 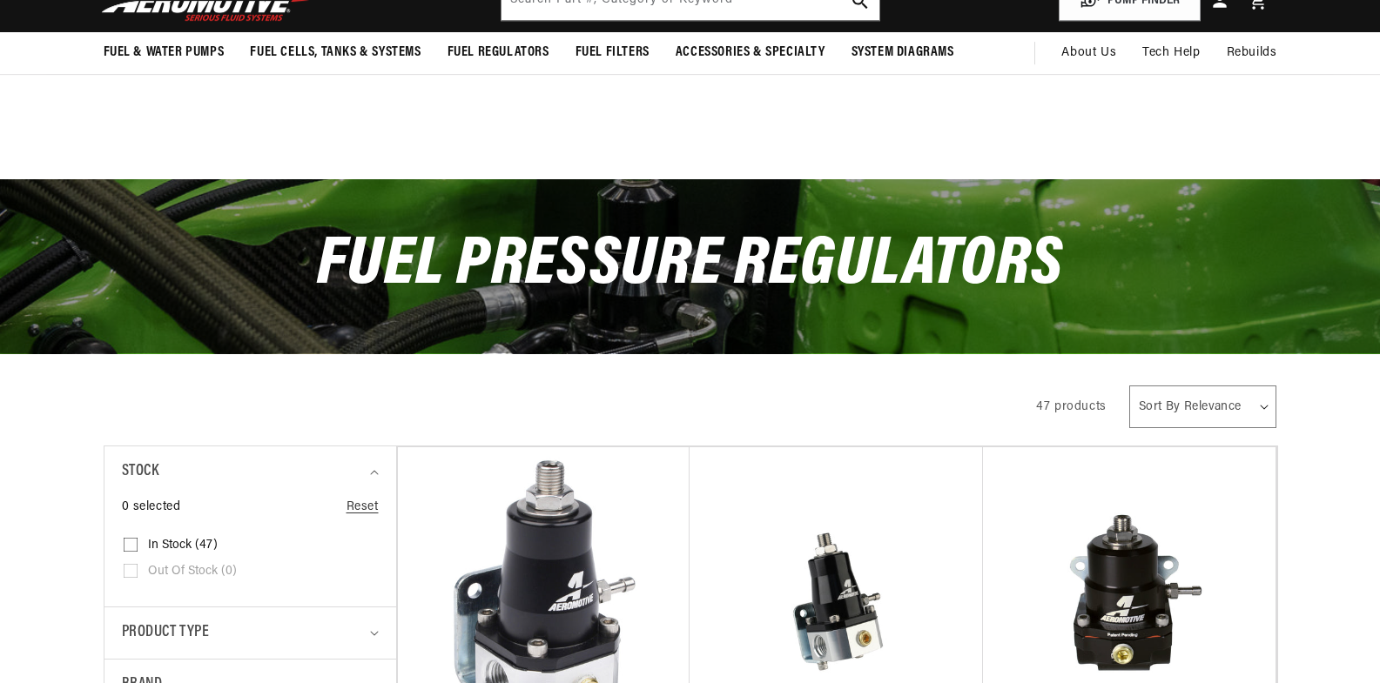 I want to click on span: Fuel Cells, Tanks & Systems, so click(x=335, y=52).